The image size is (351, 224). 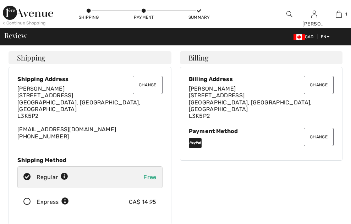 What do you see at coordinates (305, 37) in the screenshot?
I see `span: CAD` at bounding box center [305, 37].